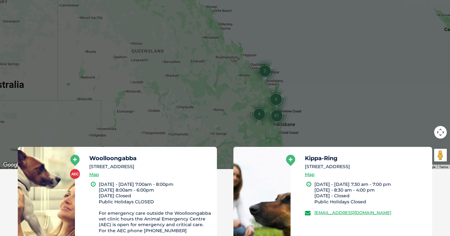 The image size is (450, 236). What do you see at coordinates (444, 167) in the screenshot?
I see `a: Terms` at bounding box center [444, 167].